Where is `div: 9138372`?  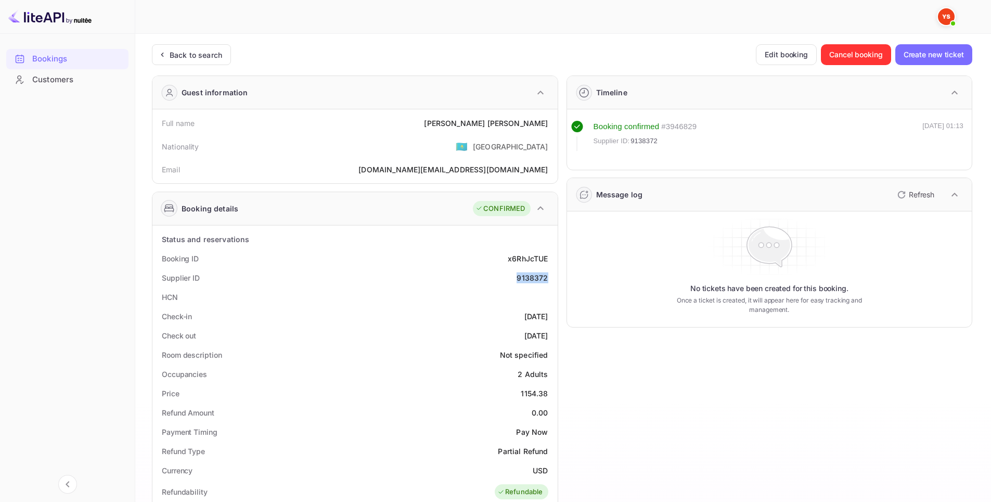 div: 9138372 is located at coordinates (532, 277).